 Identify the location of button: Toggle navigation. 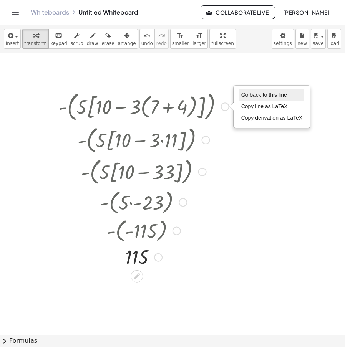
(15, 12).